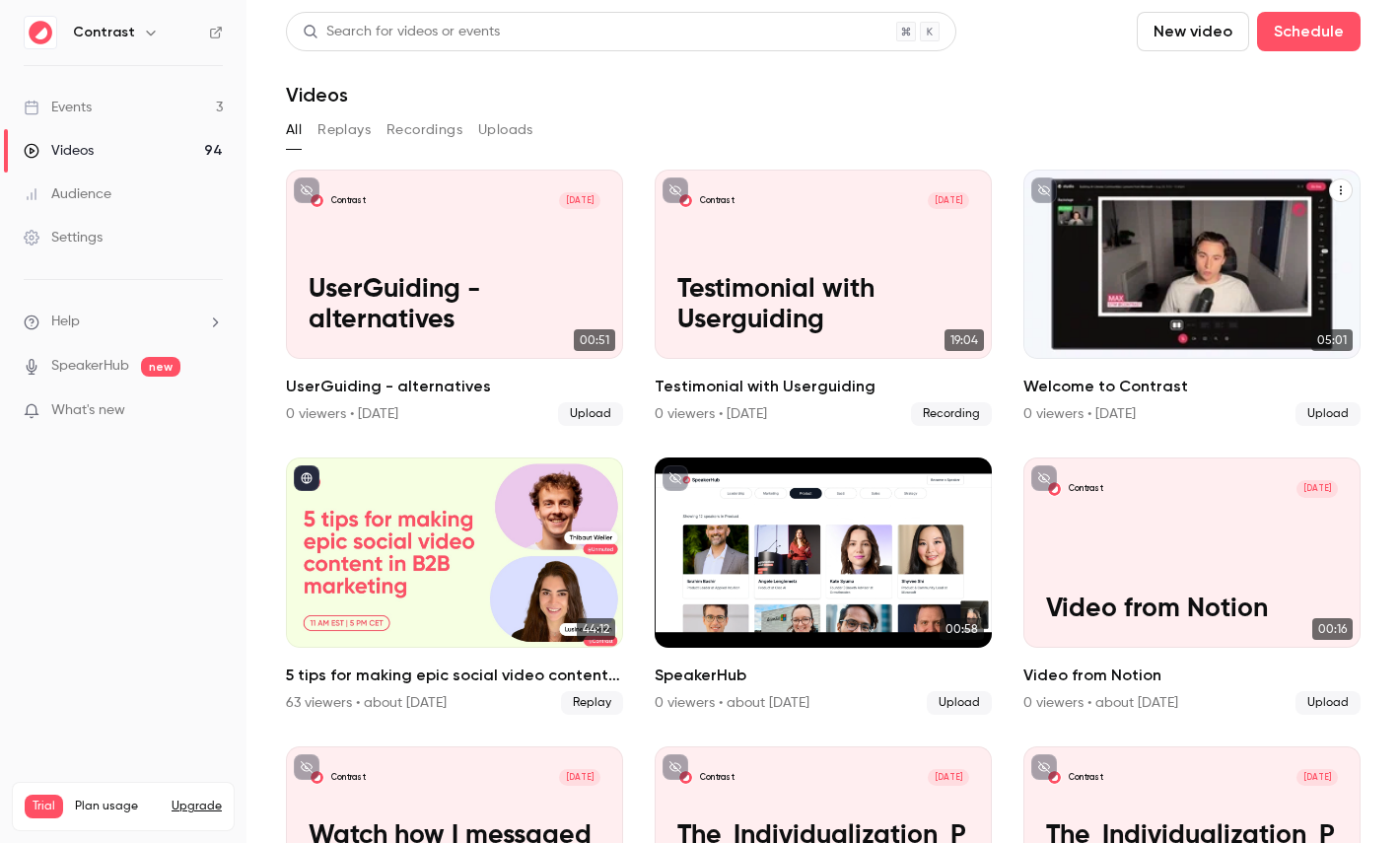  I want to click on span: 19:04, so click(964, 340).